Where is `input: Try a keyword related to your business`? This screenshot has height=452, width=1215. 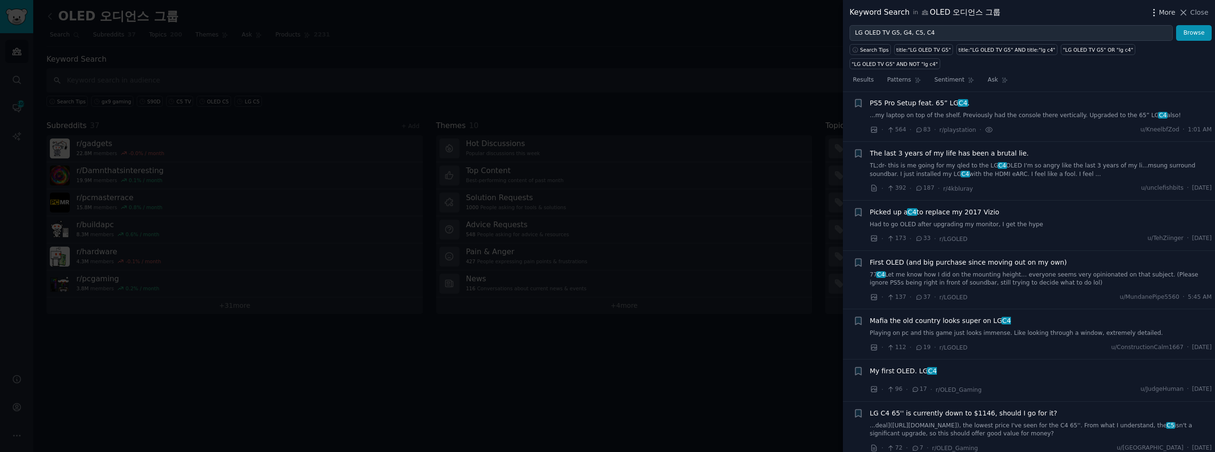
input: Try a keyword related to your business is located at coordinates (1011, 33).